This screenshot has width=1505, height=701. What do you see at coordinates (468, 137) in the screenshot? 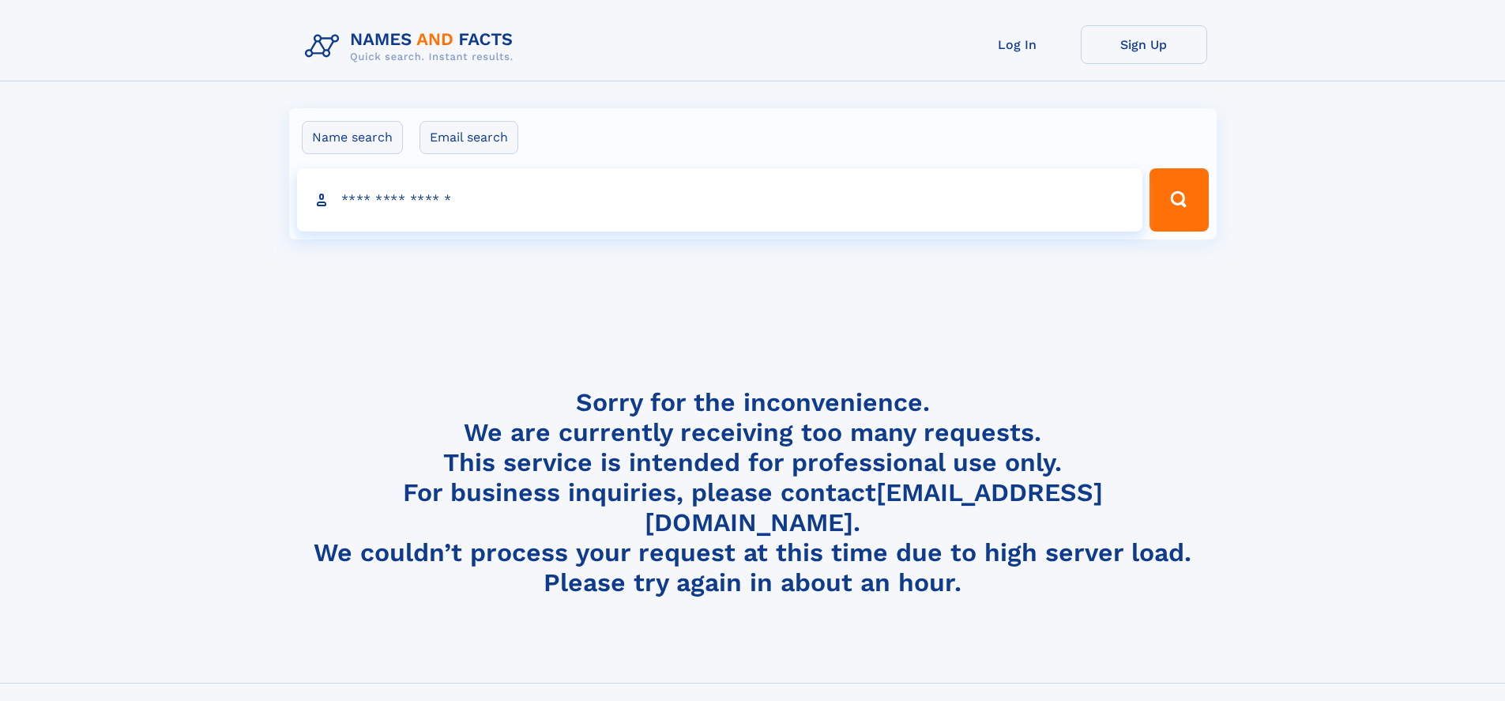
I see `label: Email search` at bounding box center [468, 137].